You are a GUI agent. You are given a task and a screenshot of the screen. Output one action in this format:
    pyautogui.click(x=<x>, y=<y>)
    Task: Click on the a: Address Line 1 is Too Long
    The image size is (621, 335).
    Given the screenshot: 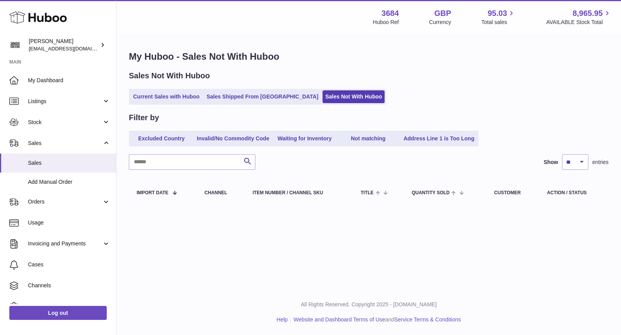 What is the action you would take?
    pyautogui.click(x=439, y=139)
    